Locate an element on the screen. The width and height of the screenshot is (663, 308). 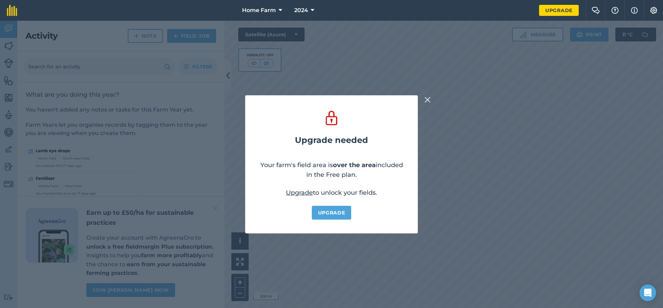
h2: Upgrade needed is located at coordinates (332, 140).